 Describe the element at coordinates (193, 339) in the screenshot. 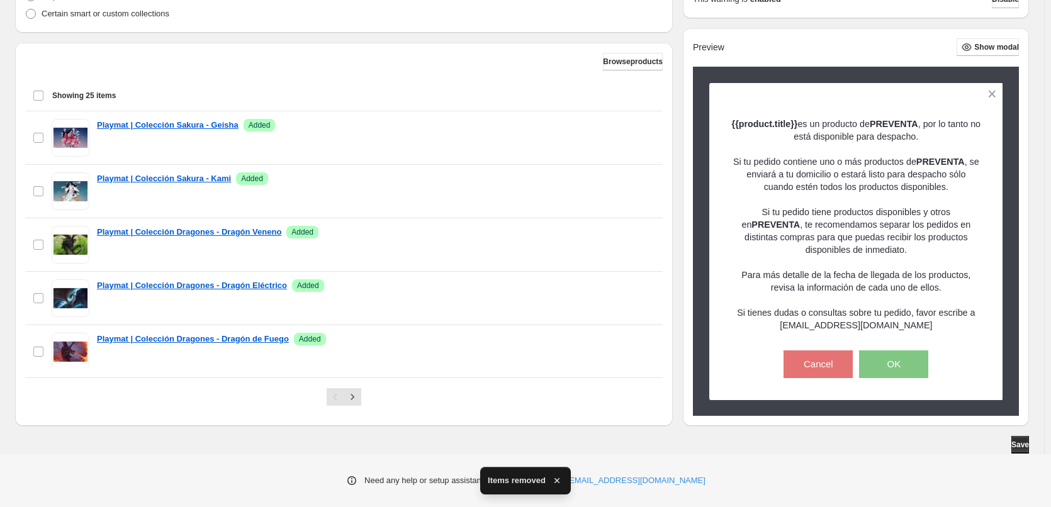

I see `a: Playmat | Colección Dragones - Dragón de Fuego` at that location.